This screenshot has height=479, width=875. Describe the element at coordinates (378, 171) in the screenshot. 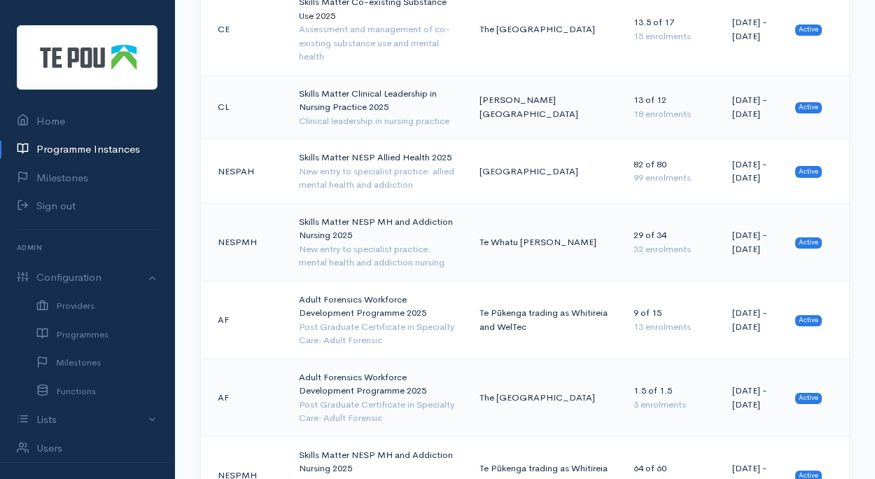

I see `td: Skills Matter NESP Allied Health 2025` at that location.